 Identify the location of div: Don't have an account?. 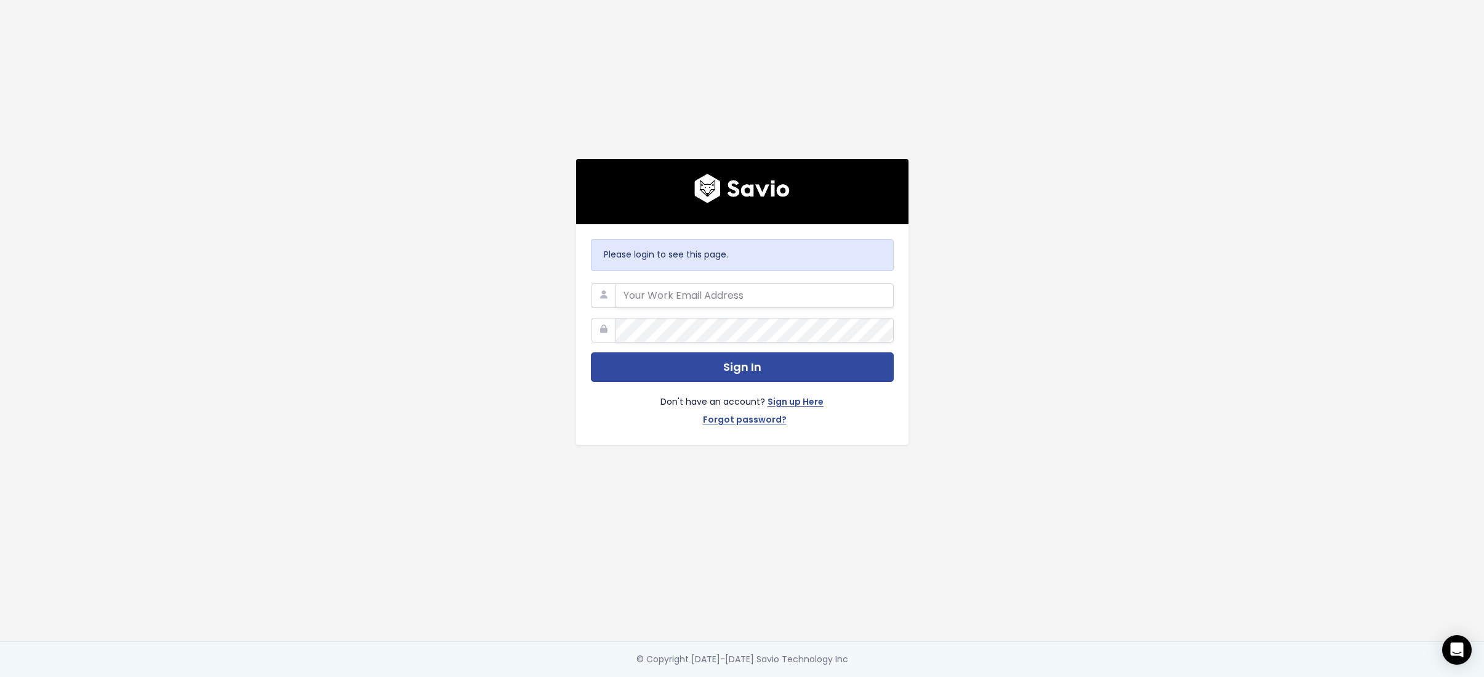
(742, 406).